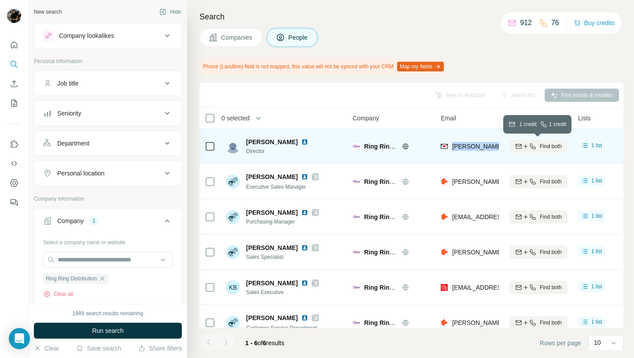 The height and width of the screenshot is (358, 634). I want to click on p: 76, so click(555, 23).